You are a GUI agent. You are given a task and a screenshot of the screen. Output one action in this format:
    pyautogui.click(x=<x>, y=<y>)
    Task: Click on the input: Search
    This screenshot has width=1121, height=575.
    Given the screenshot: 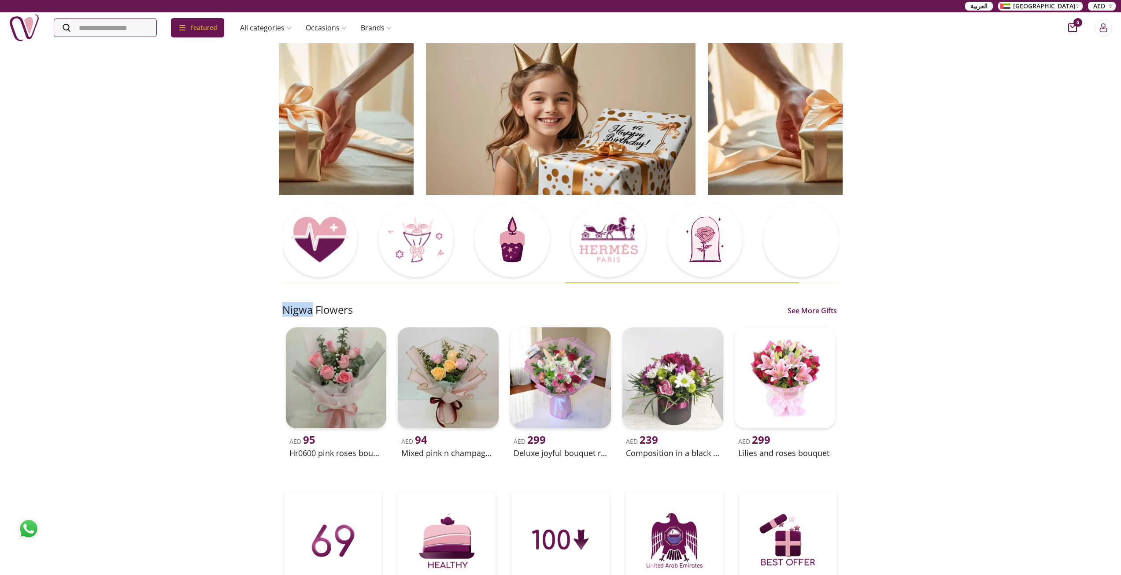 What is the action you would take?
    pyautogui.click(x=105, y=28)
    